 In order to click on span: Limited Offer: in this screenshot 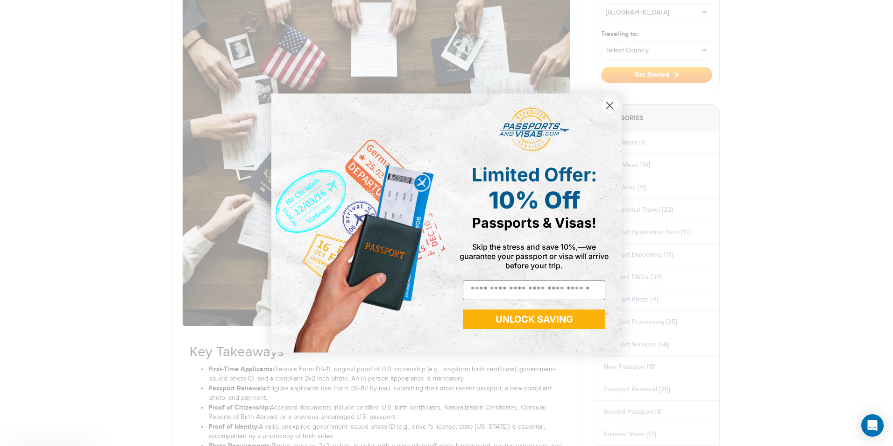, I will do `click(534, 174)`.